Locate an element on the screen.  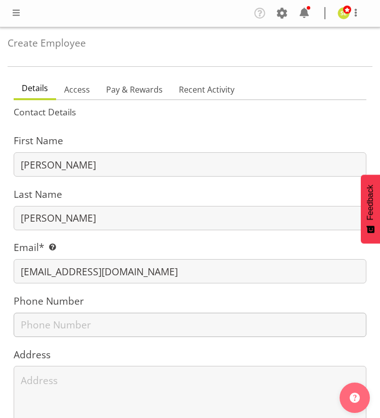
span: Details is located at coordinates (35, 88).